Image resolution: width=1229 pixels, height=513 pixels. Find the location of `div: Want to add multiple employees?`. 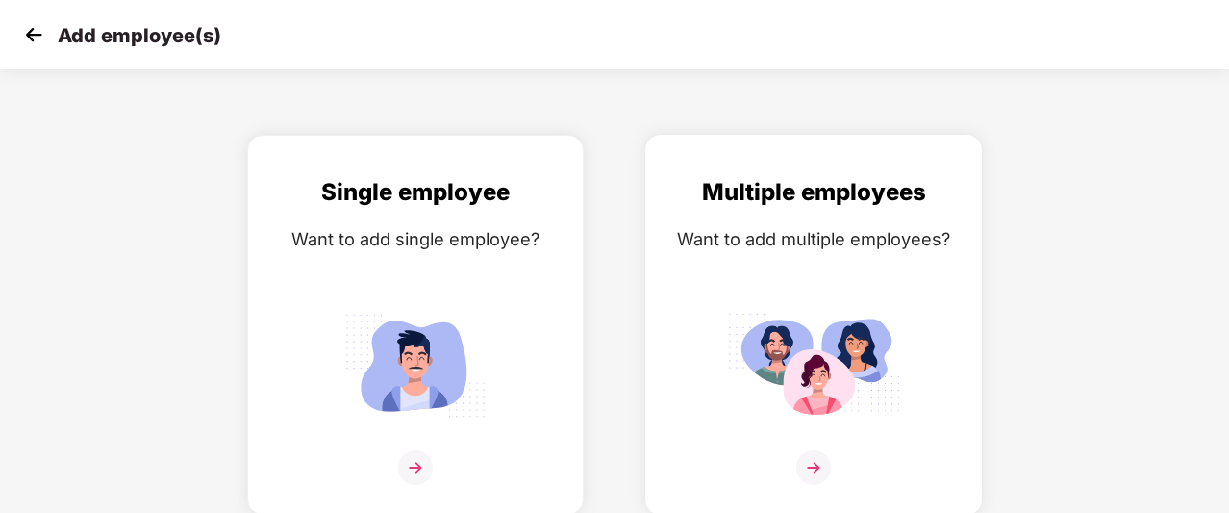

div: Want to add multiple employees? is located at coordinates (814, 239).